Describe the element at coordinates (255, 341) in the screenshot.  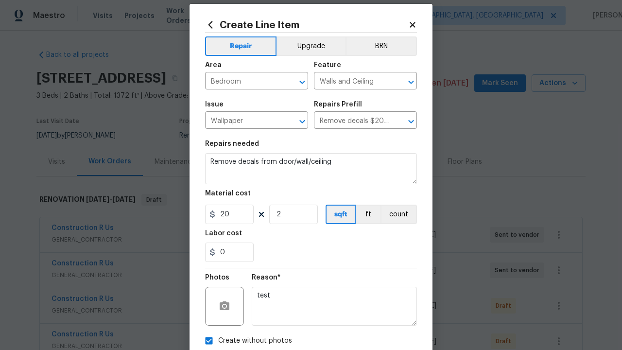
I see `span: Create without photos` at that location.